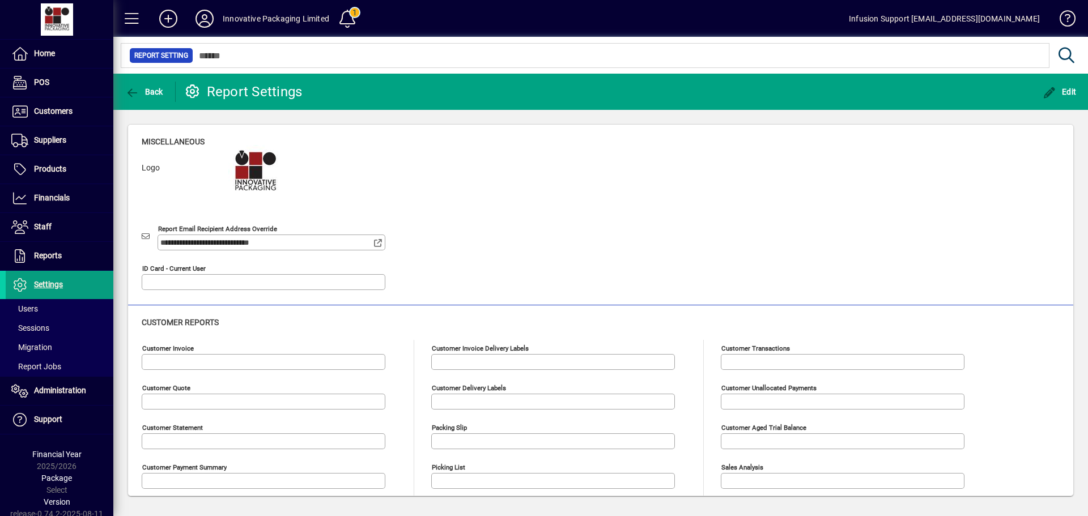 The width and height of the screenshot is (1088, 516). I want to click on span: Users, so click(24, 309).